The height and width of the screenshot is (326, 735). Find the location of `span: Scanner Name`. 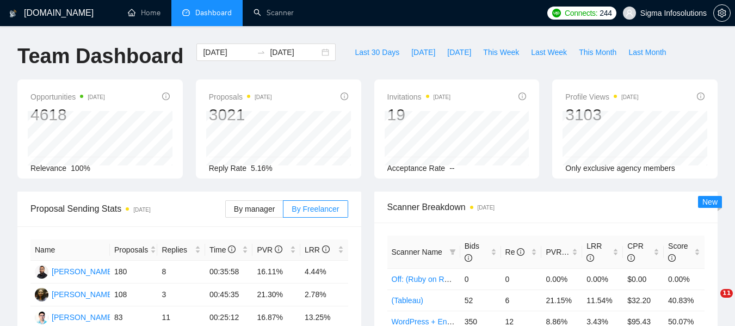

span: Scanner Name is located at coordinates (417, 252).